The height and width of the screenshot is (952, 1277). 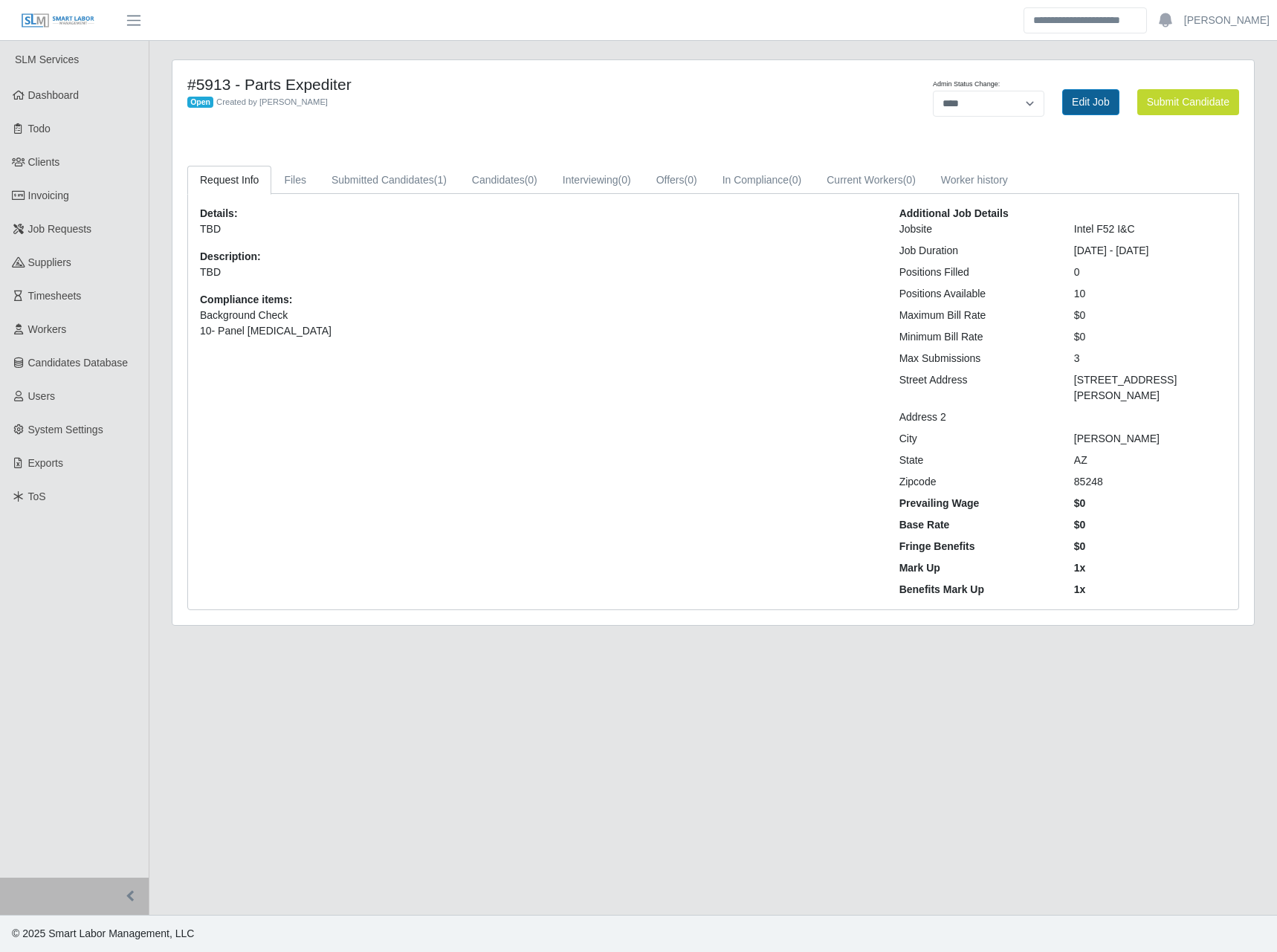 I want to click on div: City, so click(x=975, y=438).